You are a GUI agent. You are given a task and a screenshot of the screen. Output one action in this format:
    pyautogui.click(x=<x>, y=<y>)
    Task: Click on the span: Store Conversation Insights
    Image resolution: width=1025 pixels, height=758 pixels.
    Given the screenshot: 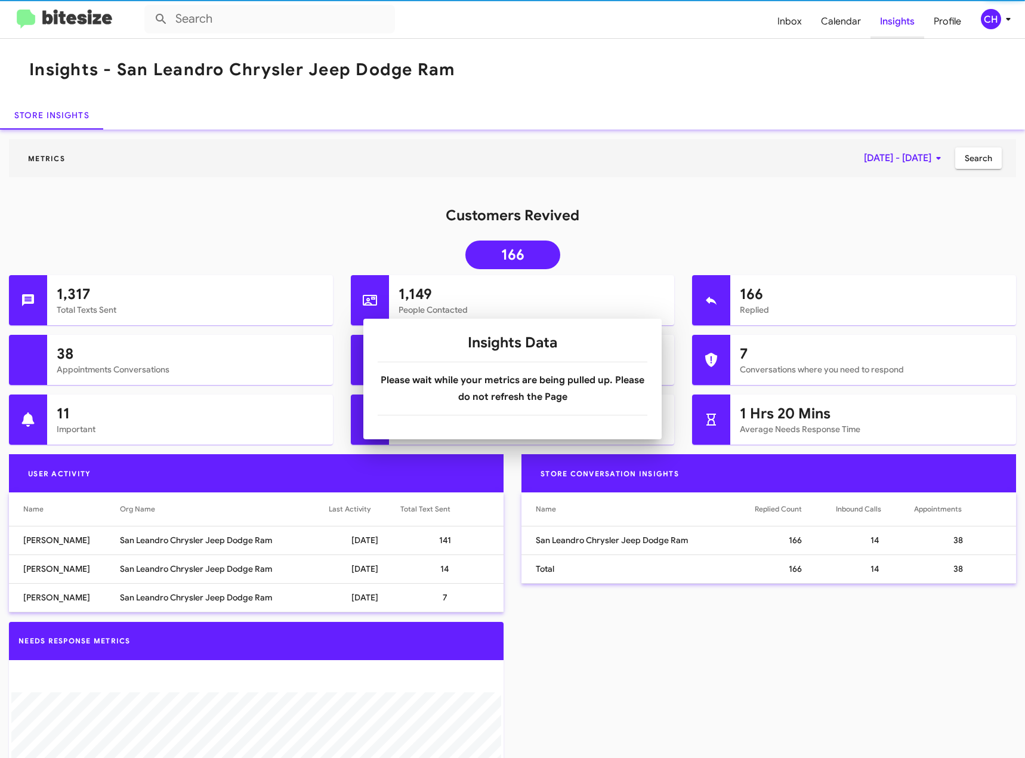 What is the action you would take?
    pyautogui.click(x=610, y=473)
    